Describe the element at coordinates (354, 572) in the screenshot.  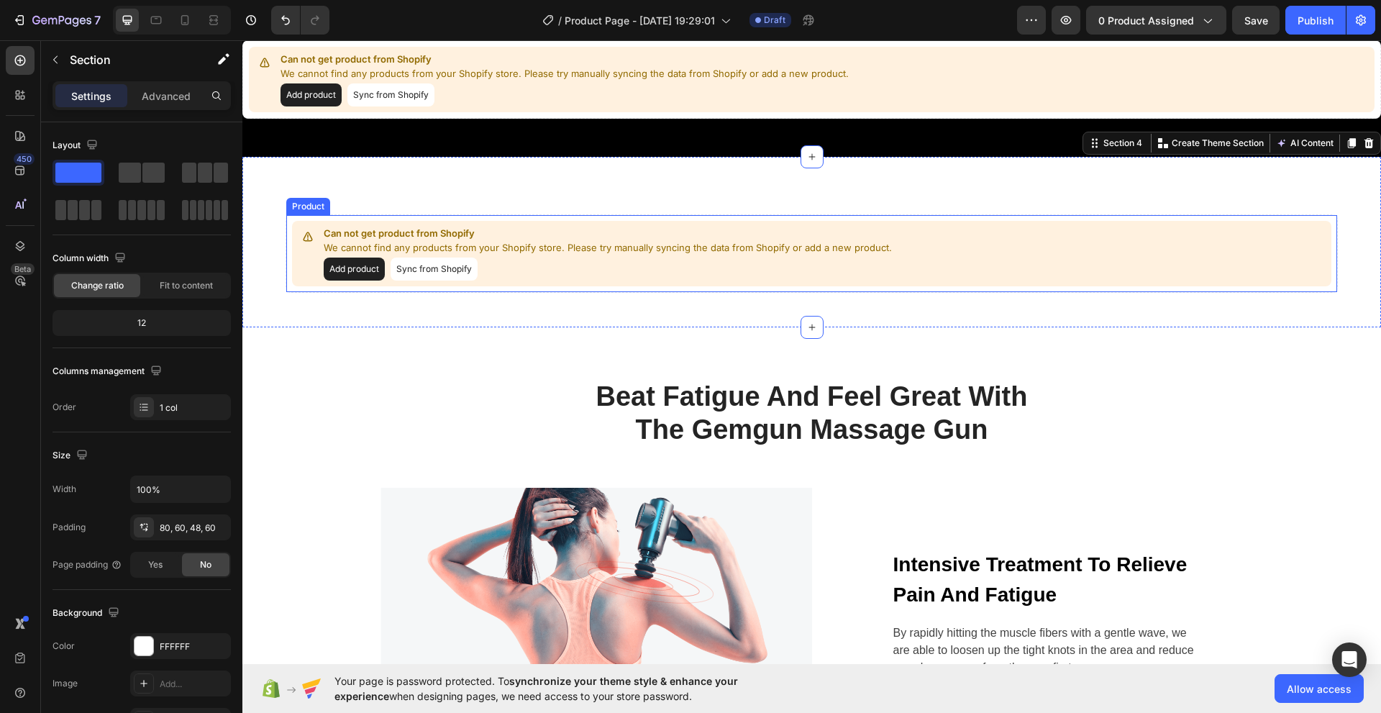
I see `img: Alt Image` at that location.